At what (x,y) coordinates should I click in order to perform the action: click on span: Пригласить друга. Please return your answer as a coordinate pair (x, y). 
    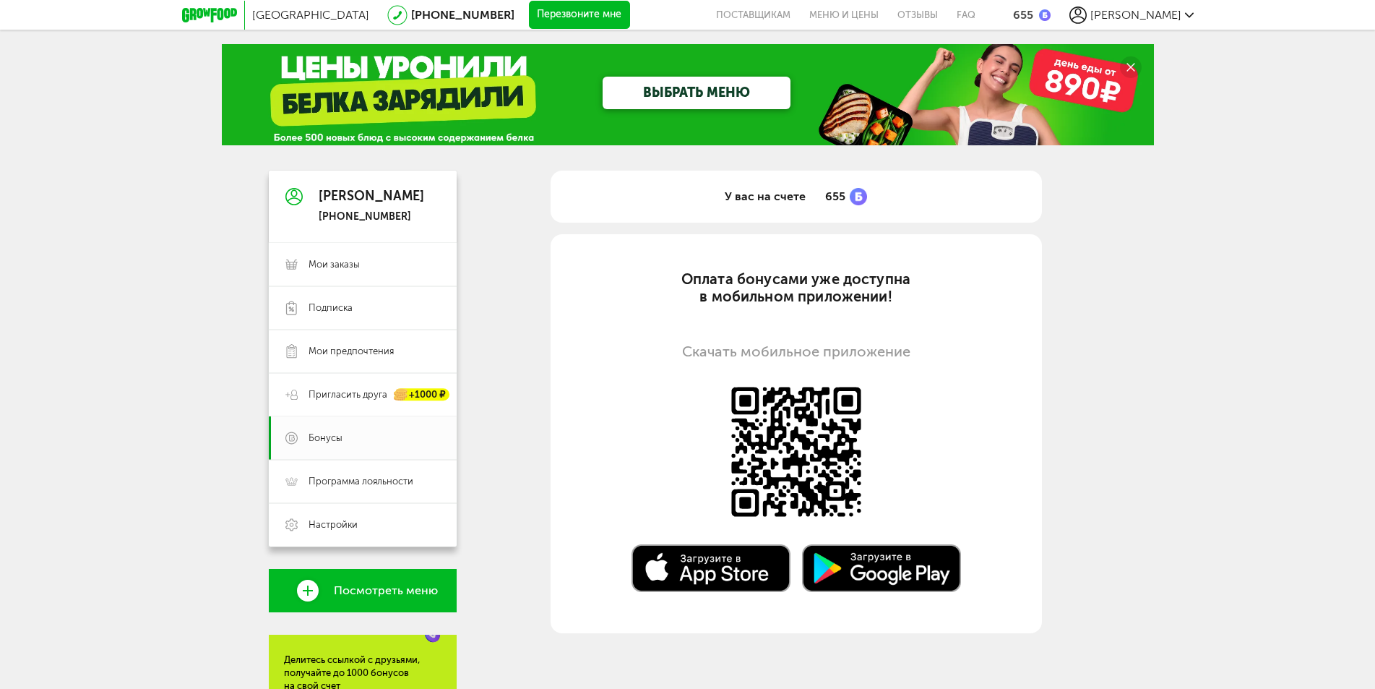
    Looking at the image, I should click on (348, 394).